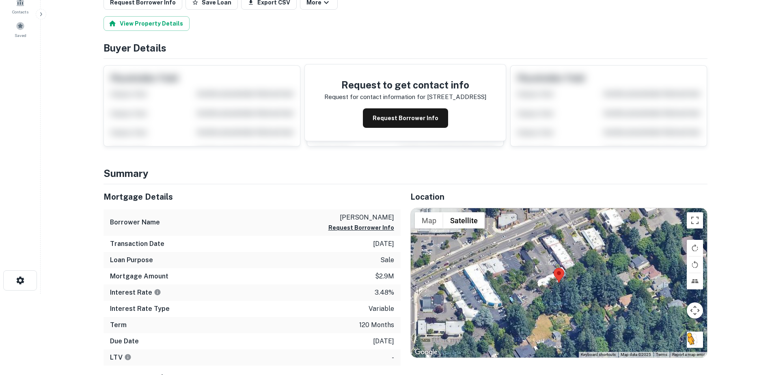 The height and width of the screenshot is (375, 770). I want to click on span: Saved, so click(20, 35).